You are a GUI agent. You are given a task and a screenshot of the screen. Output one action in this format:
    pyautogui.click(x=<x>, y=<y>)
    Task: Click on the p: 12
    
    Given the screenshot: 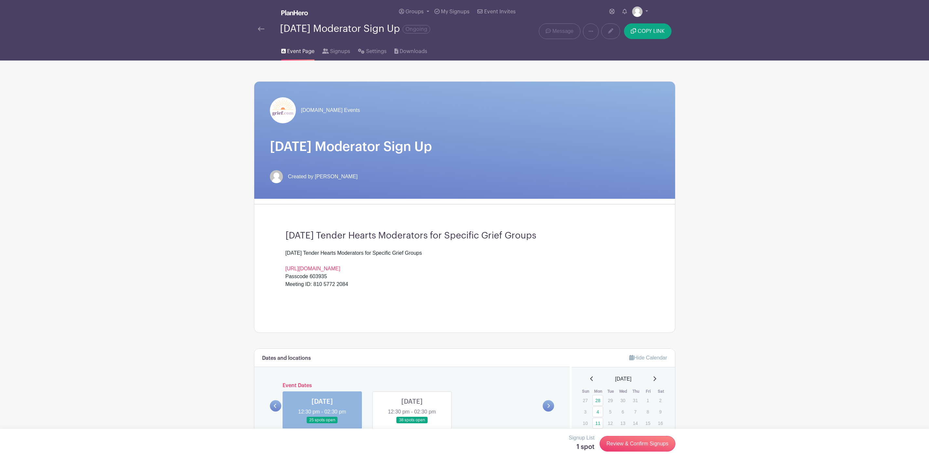 What is the action you would take?
    pyautogui.click(x=610, y=423)
    